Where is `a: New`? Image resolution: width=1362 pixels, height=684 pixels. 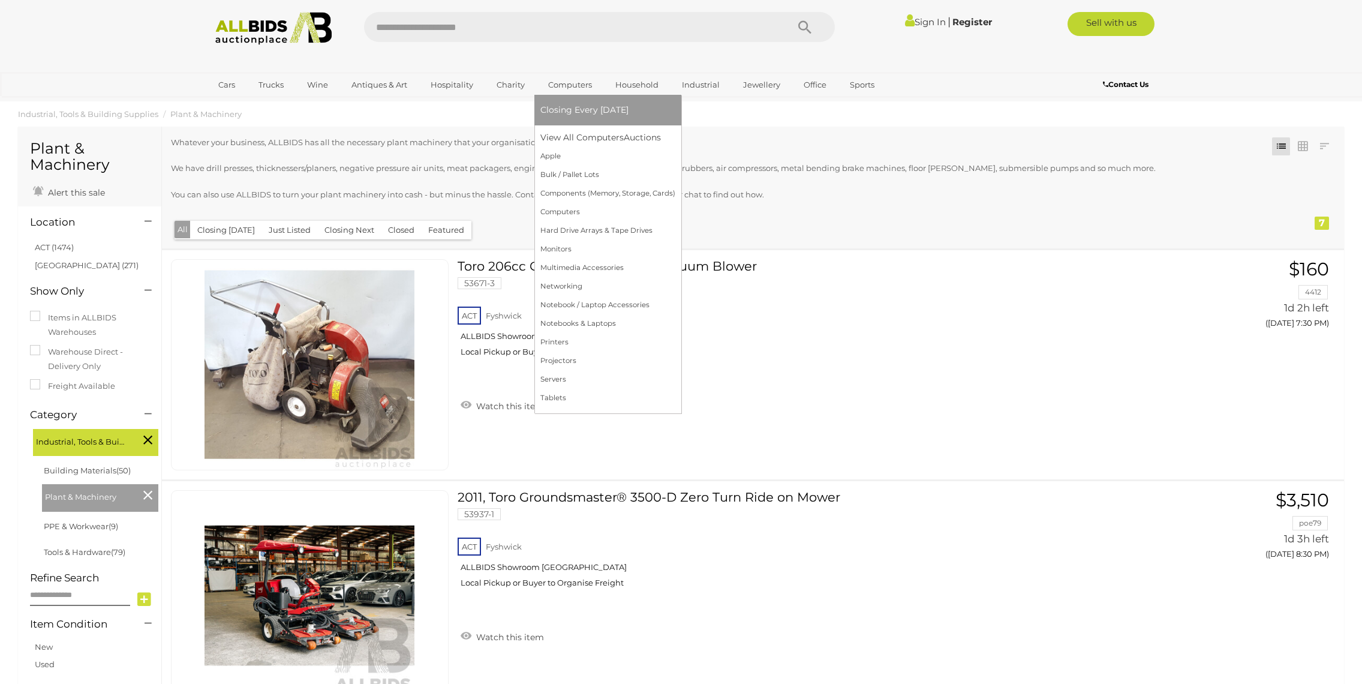 a: New is located at coordinates (44, 647).